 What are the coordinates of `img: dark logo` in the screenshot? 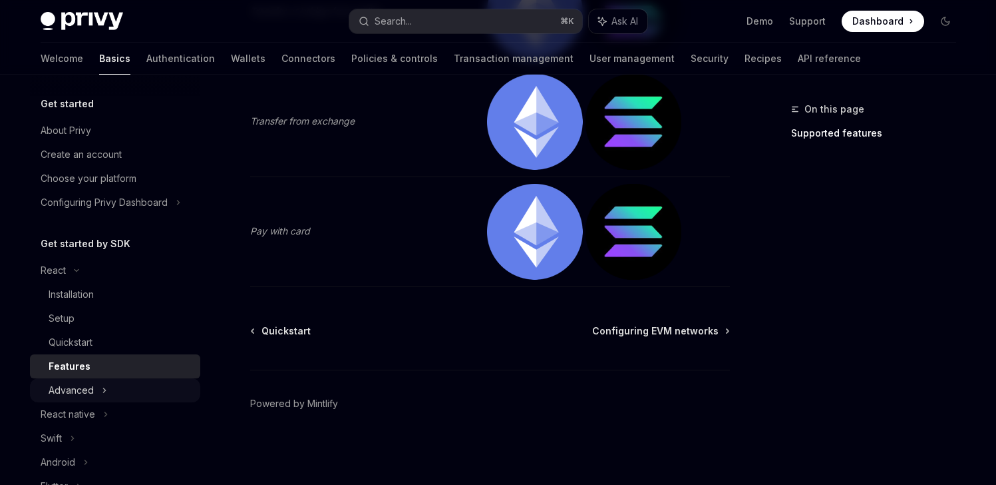 It's located at (82, 21).